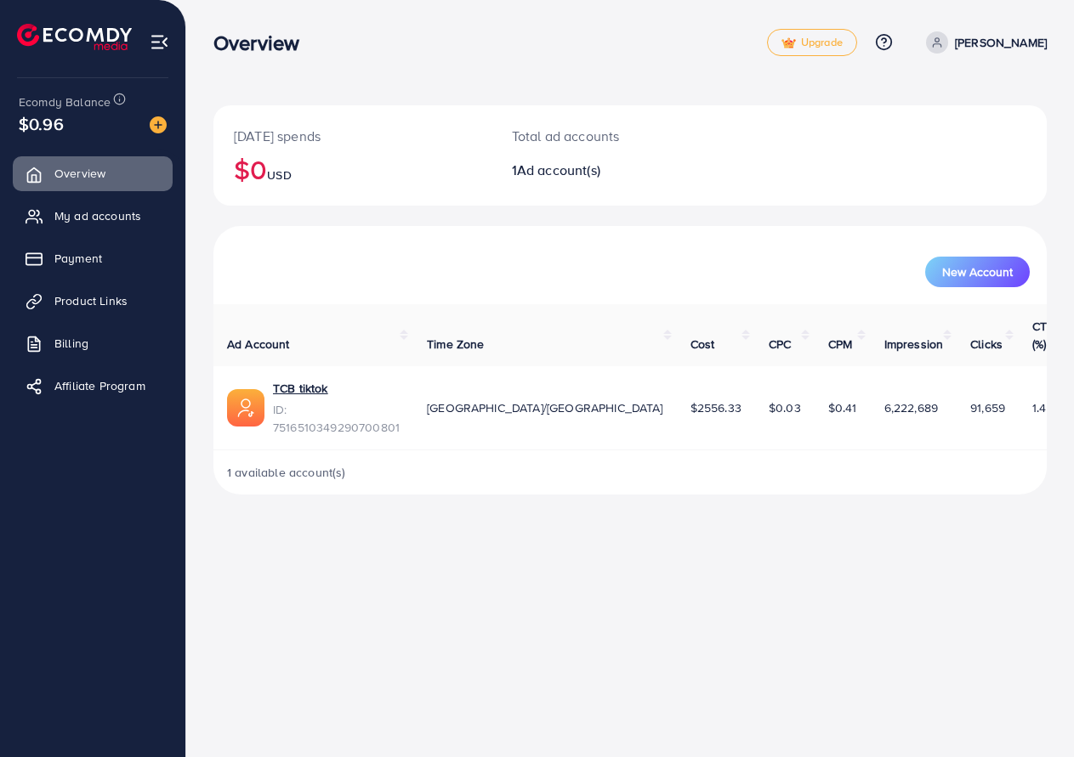 The width and height of the screenshot is (1074, 757). Describe the element at coordinates (65, 102) in the screenshot. I see `span: Ecomdy Balance` at that location.